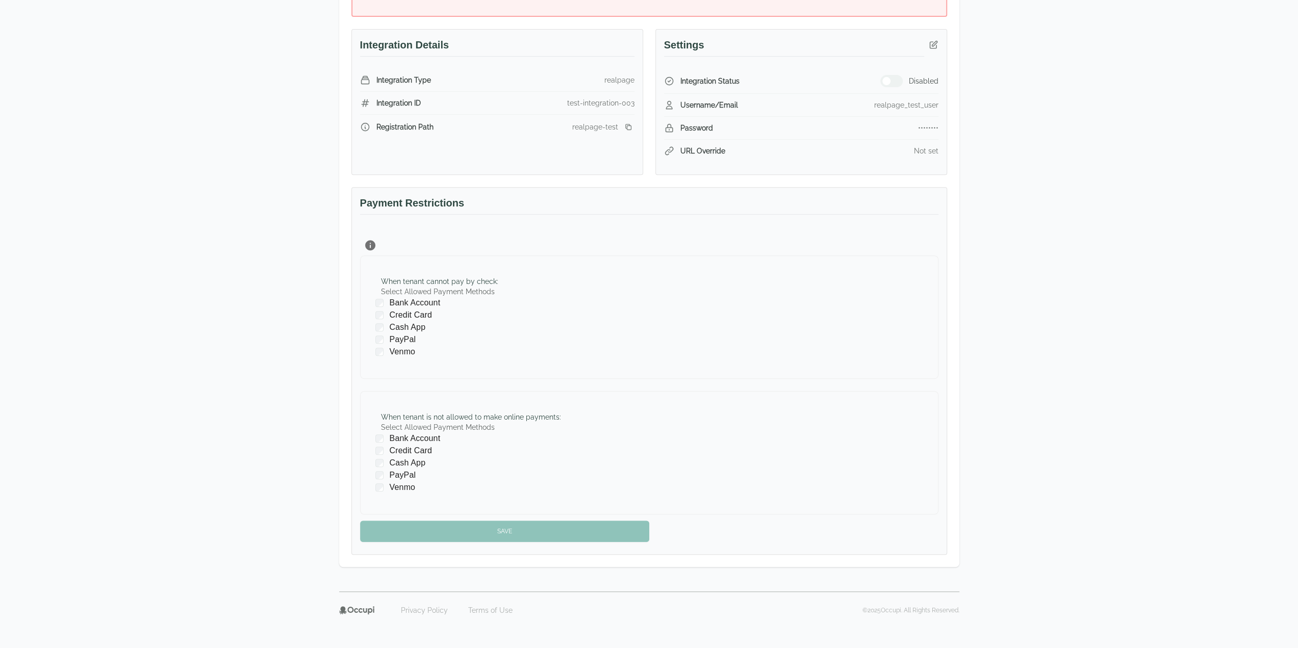 This screenshot has width=1298, height=648. Describe the element at coordinates (924, 81) in the screenshot. I see `span: Disabled` at that location.